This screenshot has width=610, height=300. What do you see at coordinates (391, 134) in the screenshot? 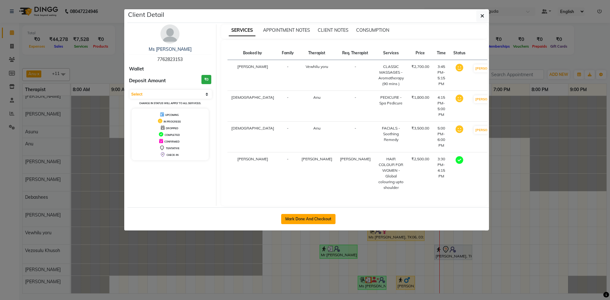
I see `div: FACIALS -Soothing Remedy` at bounding box center [391, 134].